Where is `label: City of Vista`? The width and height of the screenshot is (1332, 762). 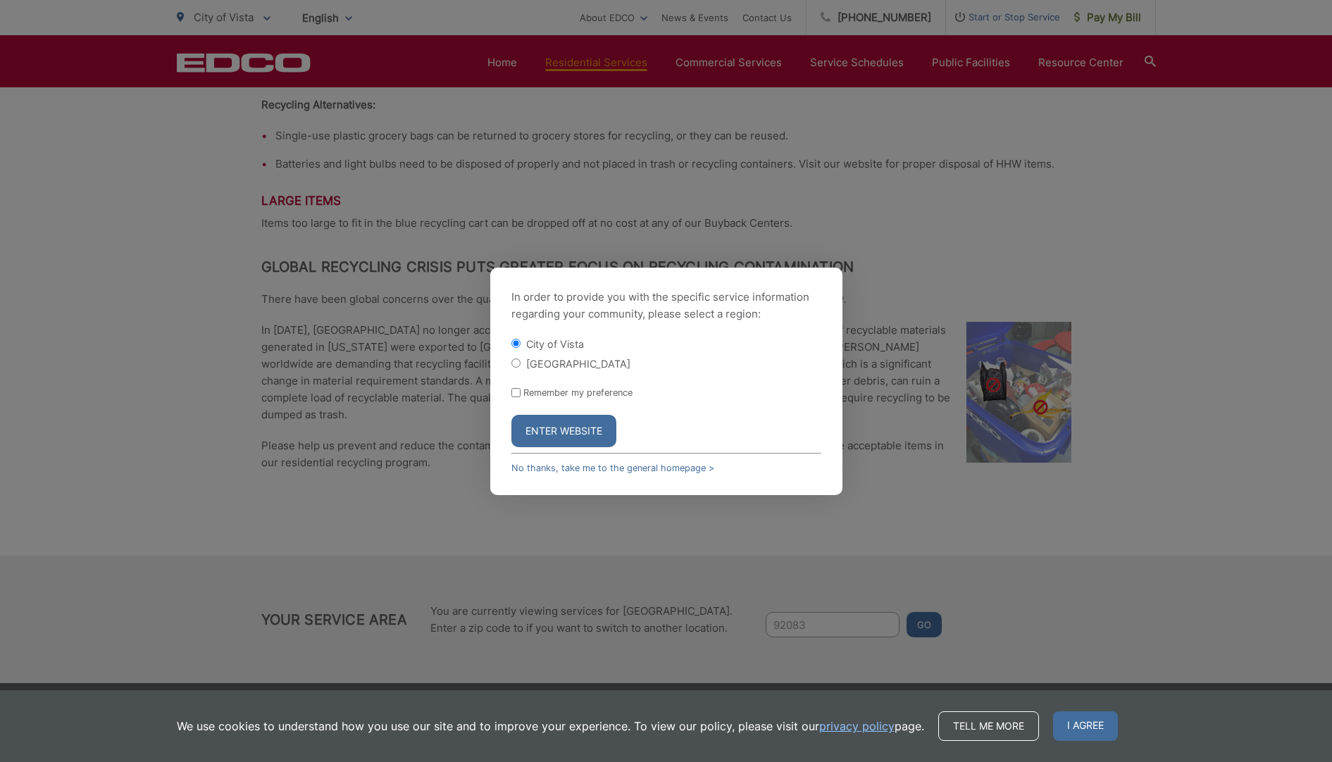 label: City of Vista is located at coordinates (555, 344).